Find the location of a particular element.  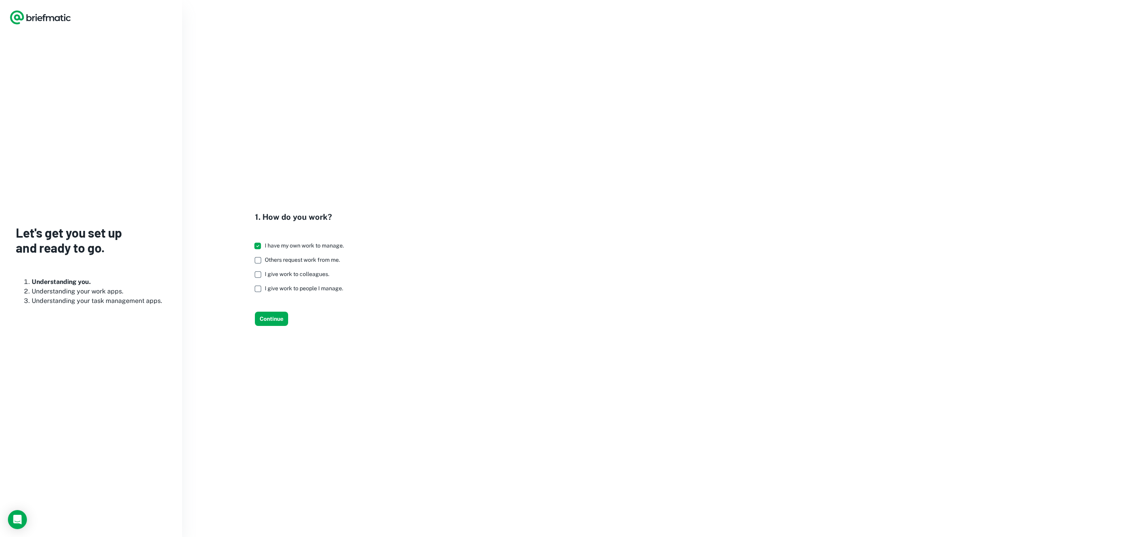

a: Logo is located at coordinates (40, 17).